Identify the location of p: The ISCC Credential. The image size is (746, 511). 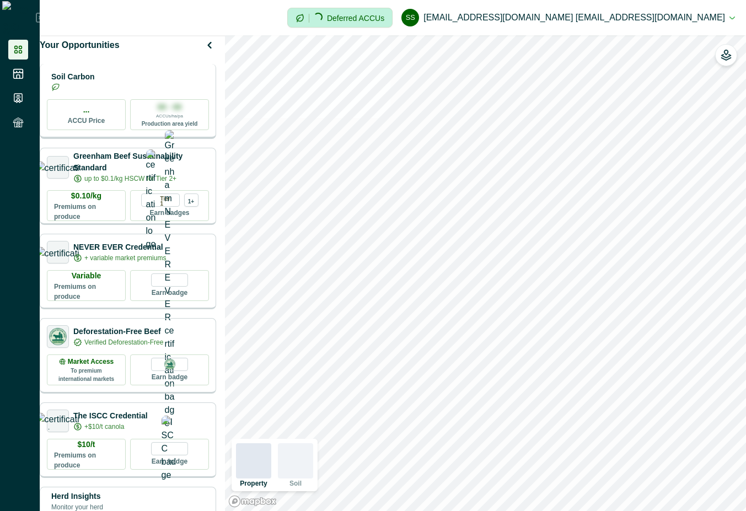
(110, 416).